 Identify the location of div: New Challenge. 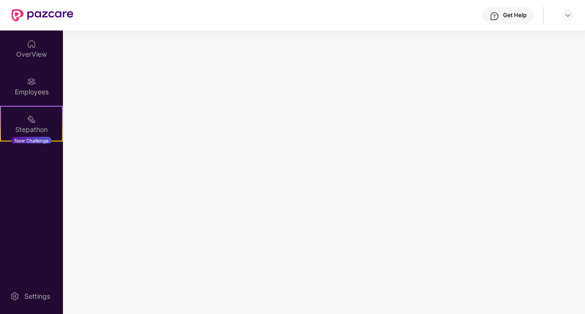
(31, 141).